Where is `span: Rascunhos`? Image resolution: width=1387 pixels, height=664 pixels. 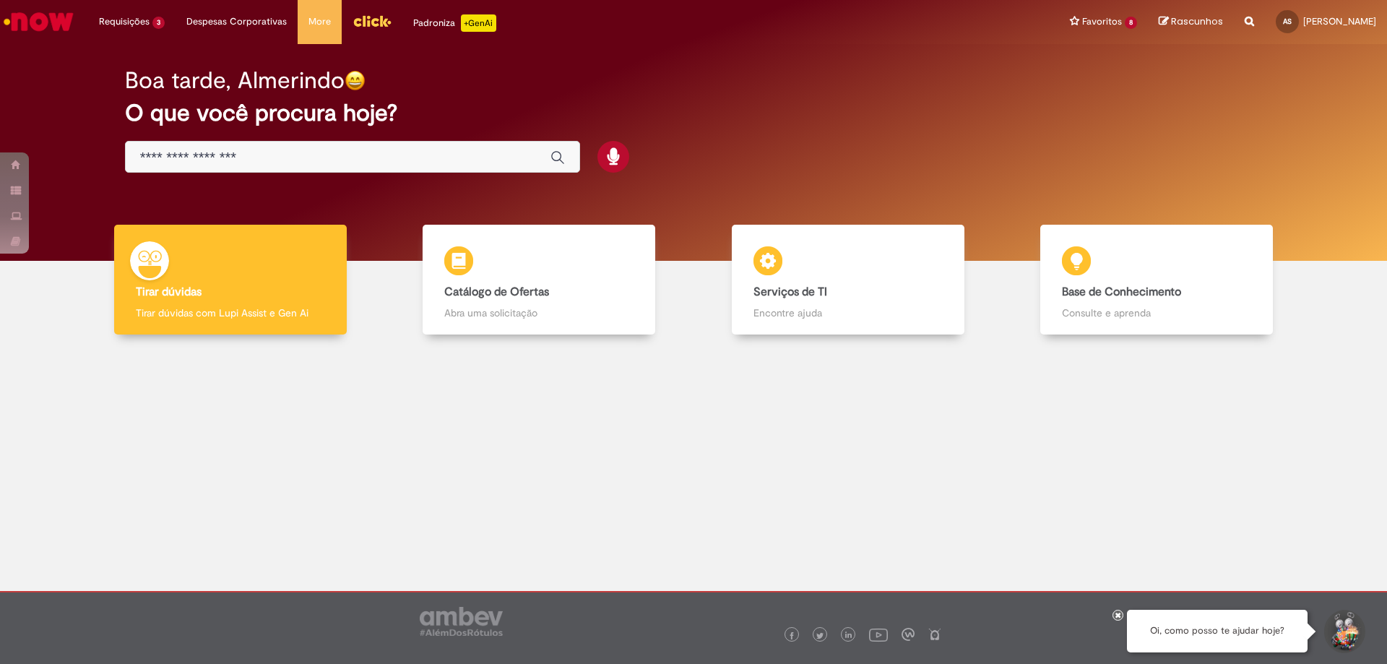 span: Rascunhos is located at coordinates (1197, 21).